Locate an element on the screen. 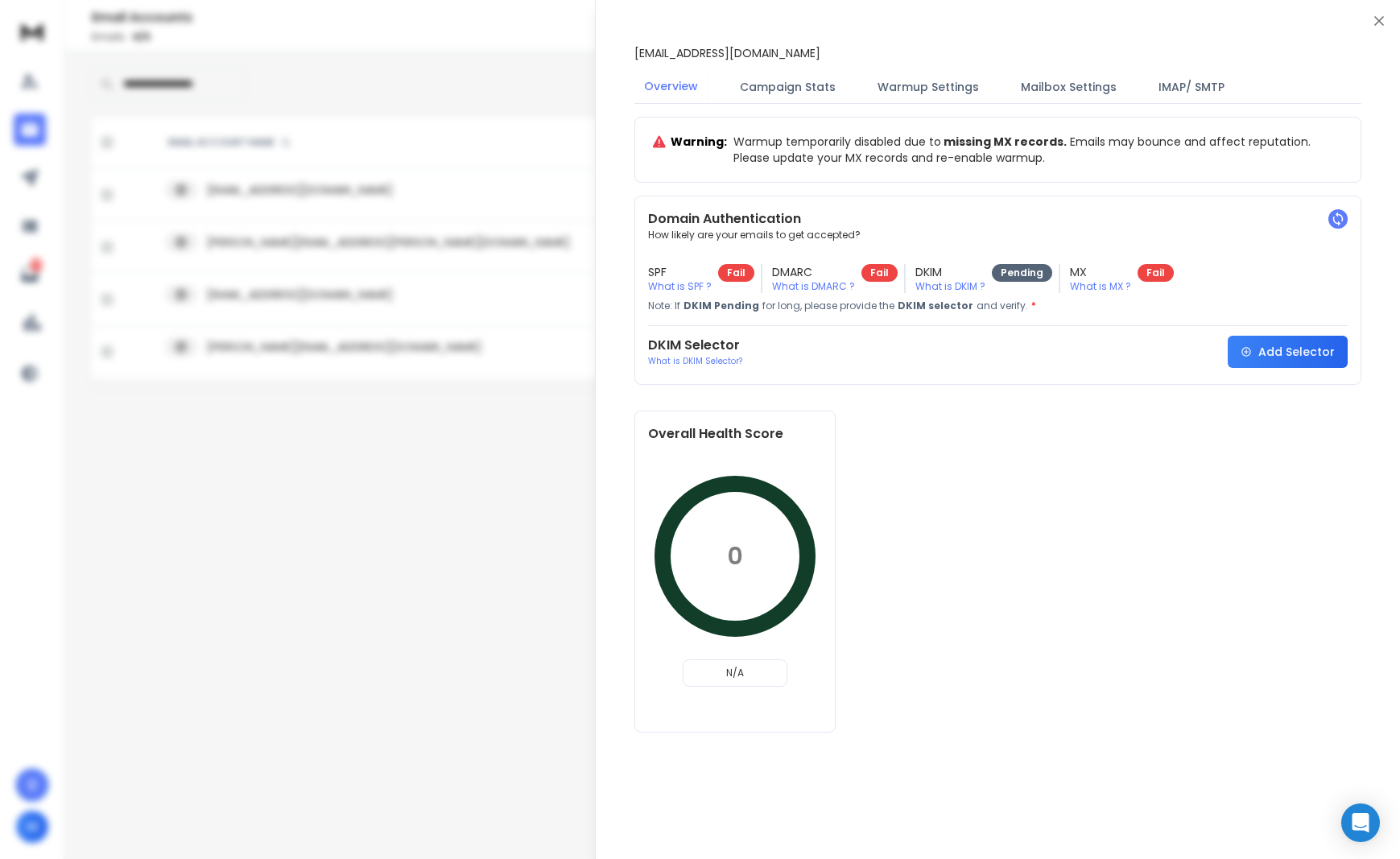  p: How likely are your emails to get accepted? is located at coordinates (998, 235).